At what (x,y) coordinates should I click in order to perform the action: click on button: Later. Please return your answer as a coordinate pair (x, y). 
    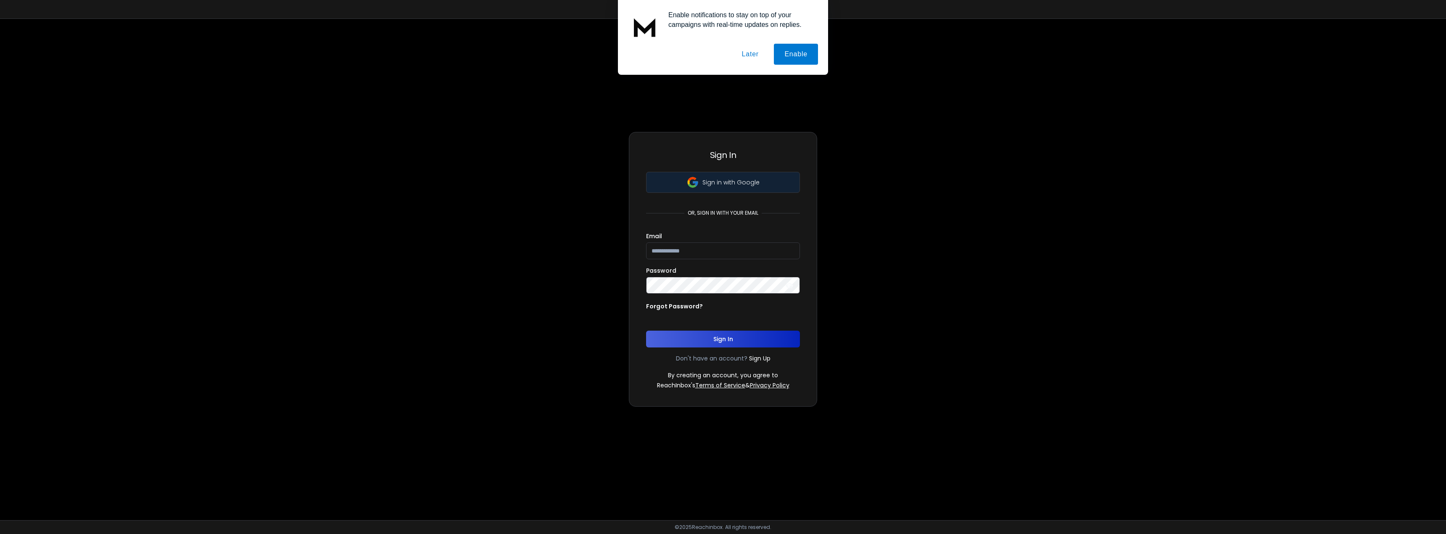
    Looking at the image, I should click on (750, 54).